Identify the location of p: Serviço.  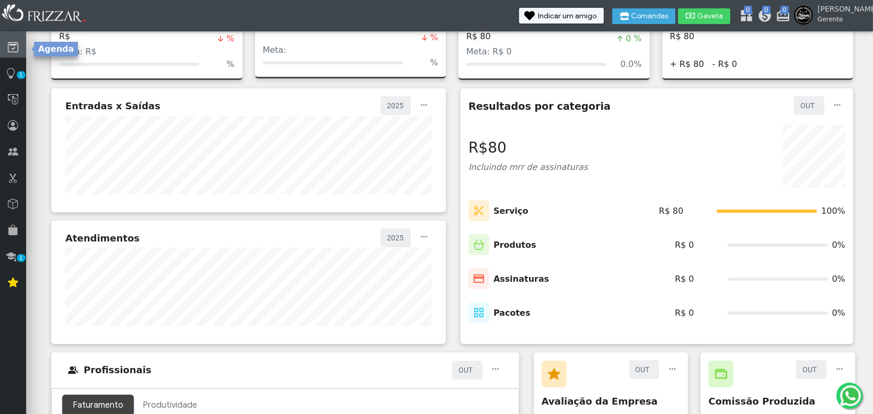
(511, 211).